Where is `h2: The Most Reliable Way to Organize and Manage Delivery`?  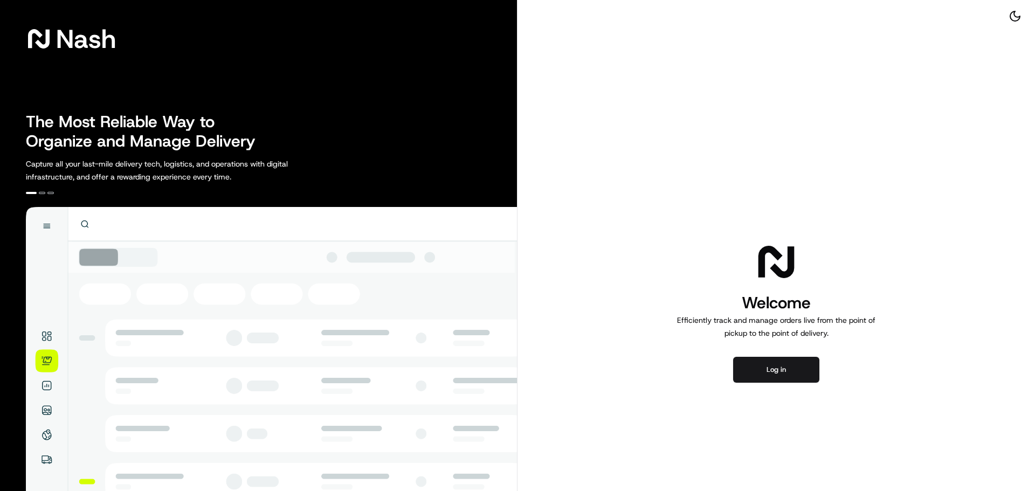 h2: The Most Reliable Way to Organize and Manage Delivery is located at coordinates (147, 132).